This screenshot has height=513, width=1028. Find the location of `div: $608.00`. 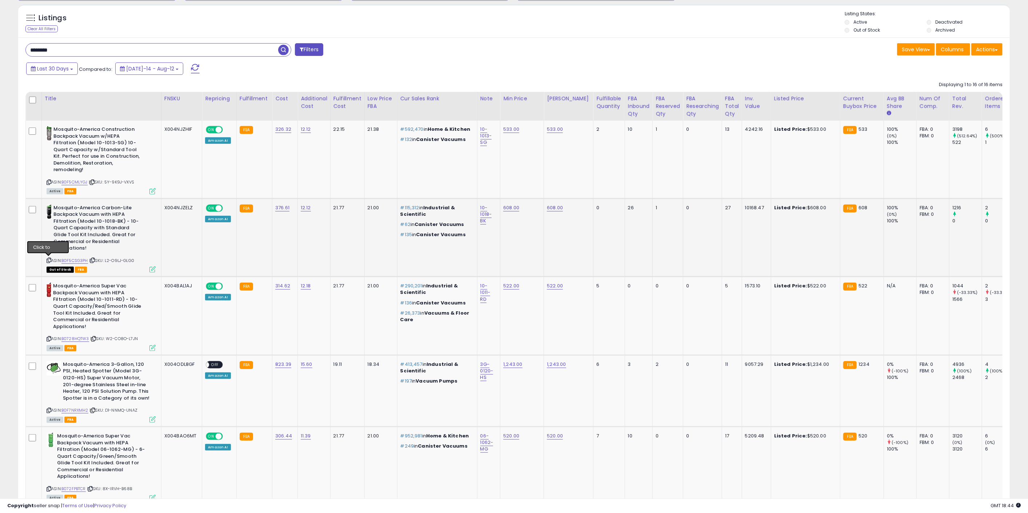

div: $608.00 is located at coordinates (804, 208).